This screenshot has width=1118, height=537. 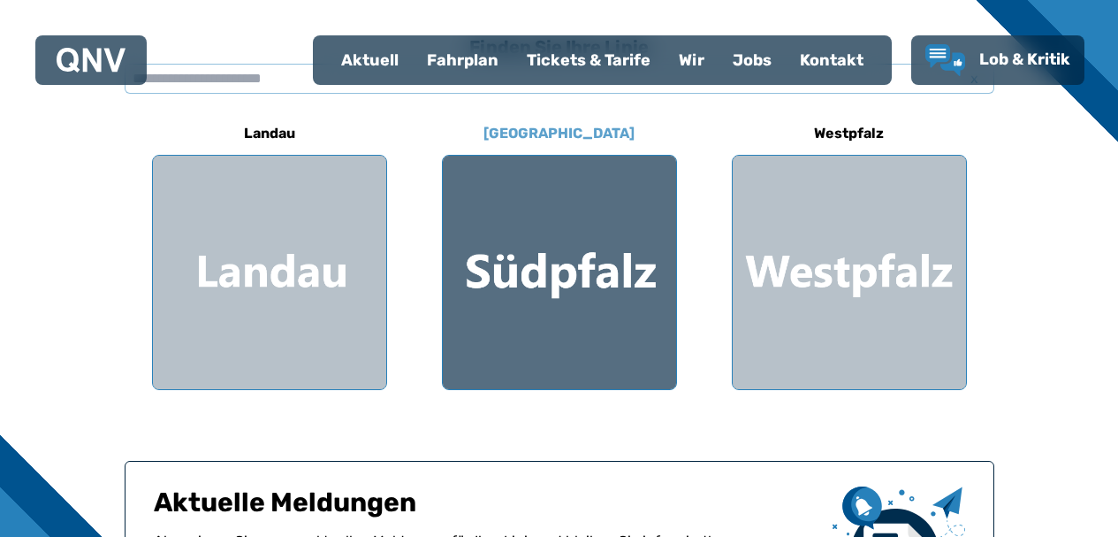 What do you see at coordinates (462, 60) in the screenshot?
I see `div: Fahrplan` at bounding box center [462, 60].